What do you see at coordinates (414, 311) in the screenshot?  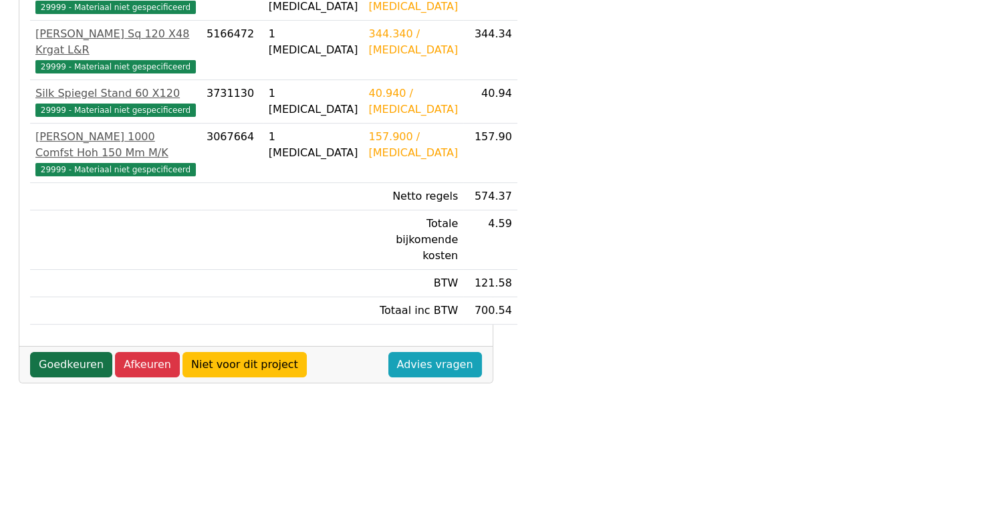 I see `td: Totaal inc BTW` at bounding box center [414, 311].